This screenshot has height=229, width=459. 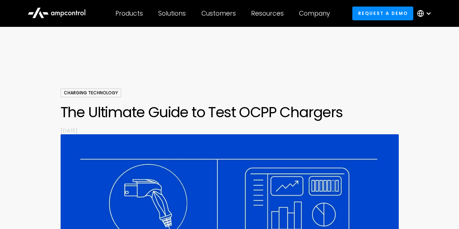 What do you see at coordinates (382, 13) in the screenshot?
I see `a: Request a demo` at bounding box center [382, 13].